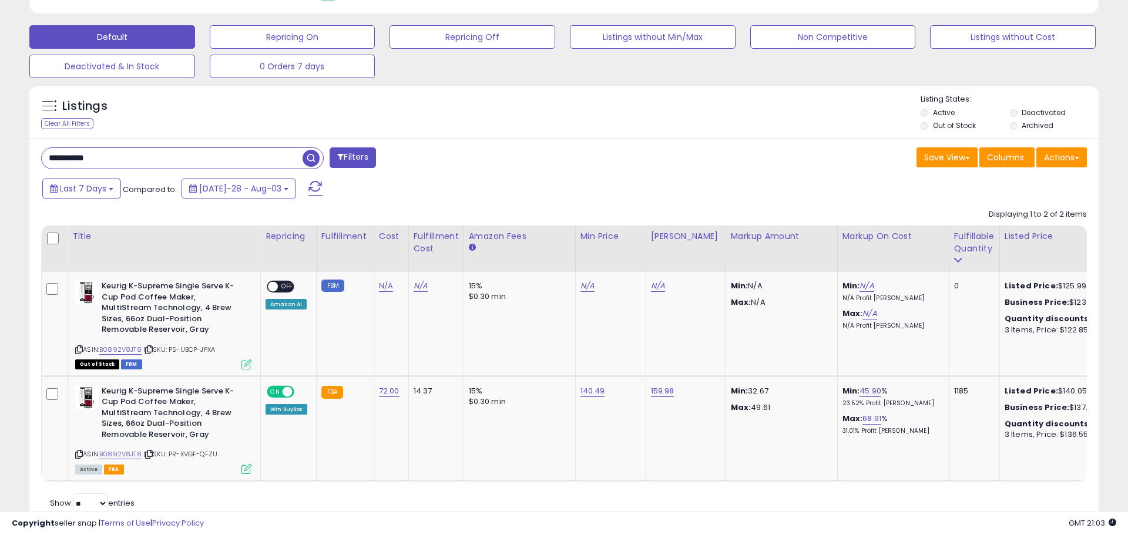 The image size is (1128, 535). What do you see at coordinates (1037, 214) in the screenshot?
I see `div: Displaying 1 to 2 of 2 items` at bounding box center [1037, 214].